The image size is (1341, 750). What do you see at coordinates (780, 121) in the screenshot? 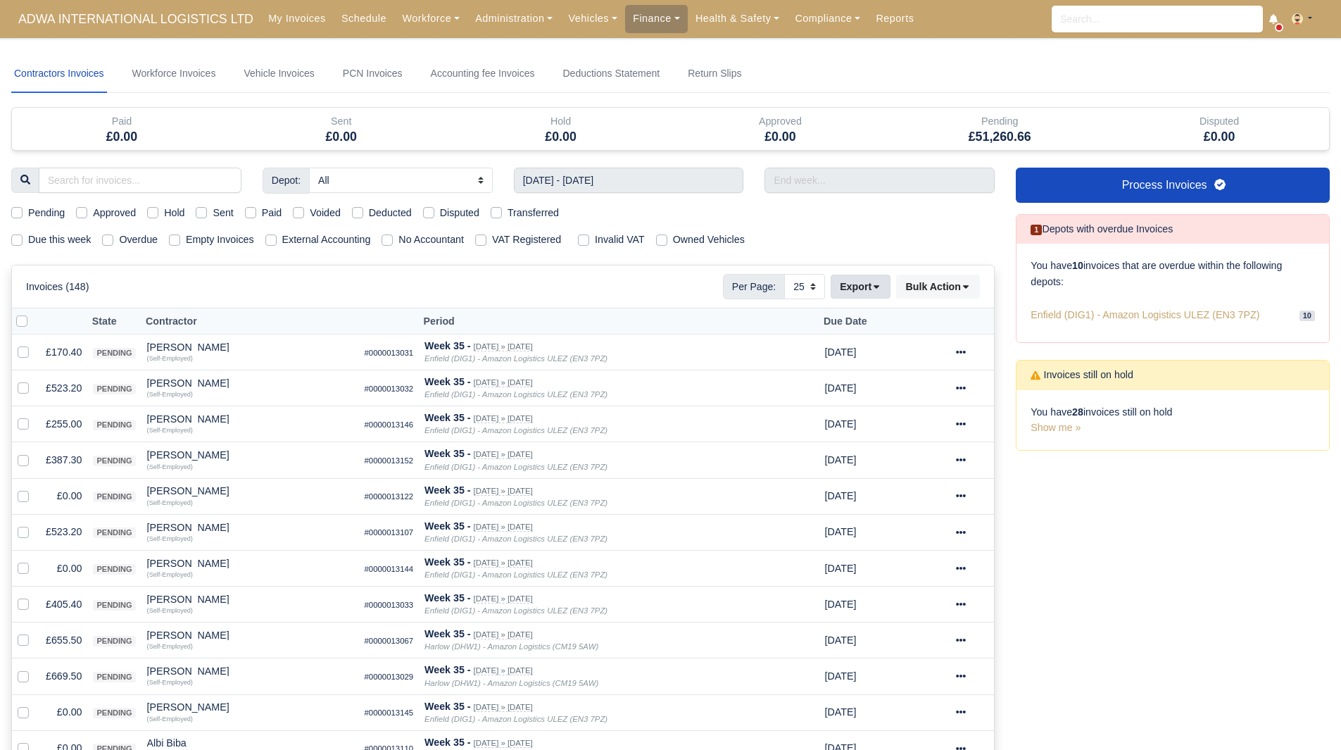
I see `div: Approved` at bounding box center [780, 121].